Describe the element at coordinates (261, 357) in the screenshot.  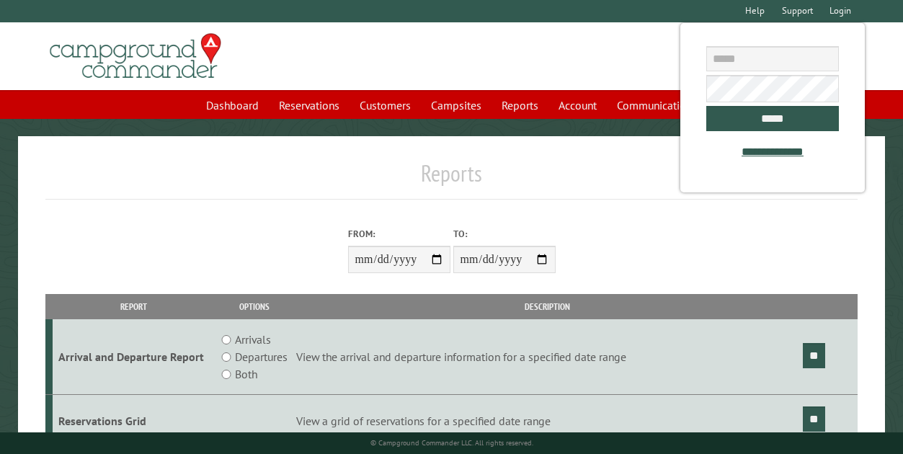
I see `label: Departures` at that location.